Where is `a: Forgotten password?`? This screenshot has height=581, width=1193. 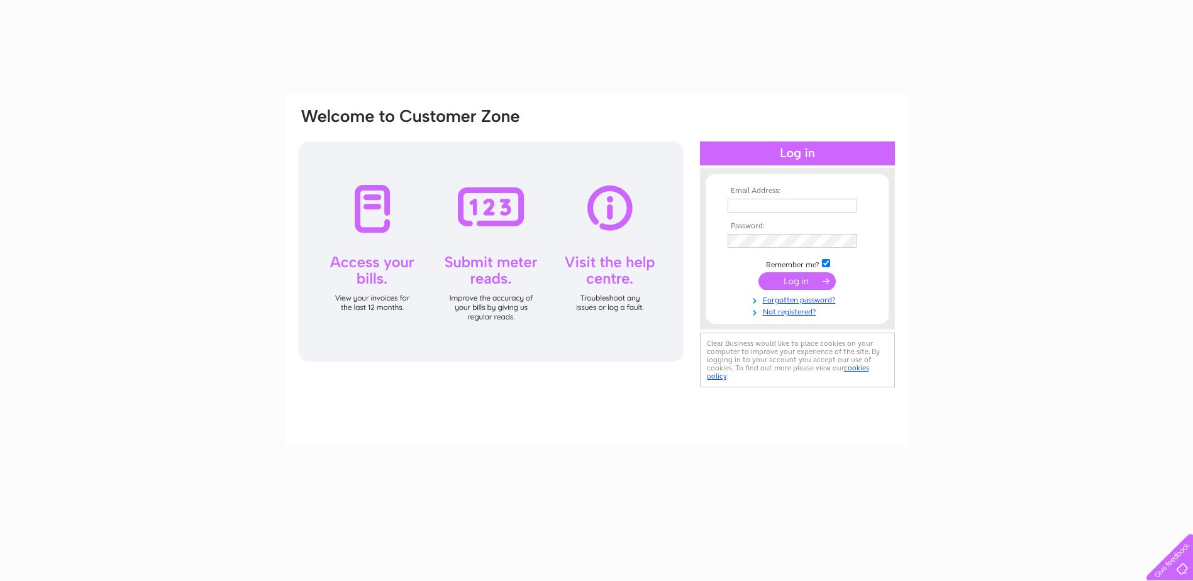
a: Forgotten password? is located at coordinates (799, 299).